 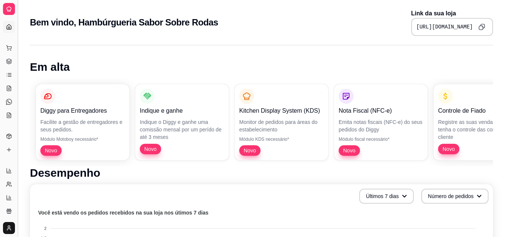 What do you see at coordinates (386, 196) in the screenshot?
I see `button: Últimos 7 dias` at bounding box center [386, 196].